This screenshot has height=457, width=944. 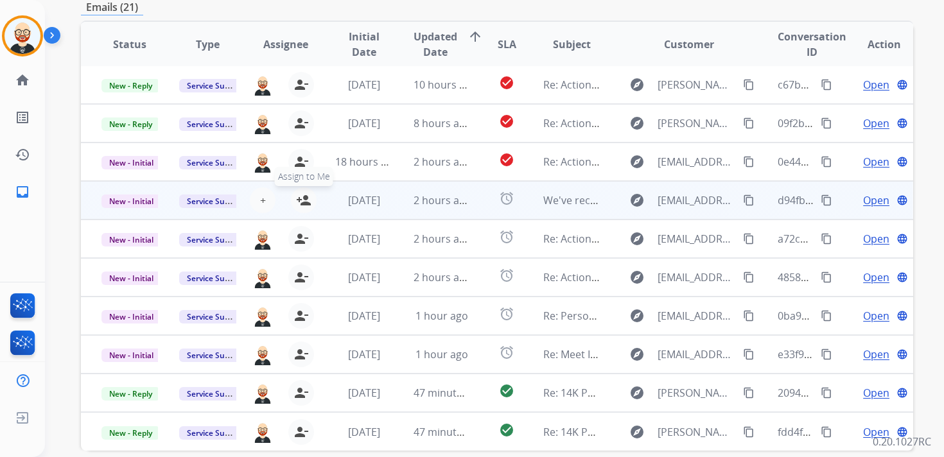 What do you see at coordinates (571, 44) in the screenshot?
I see `span: Subject` at bounding box center [571, 44].